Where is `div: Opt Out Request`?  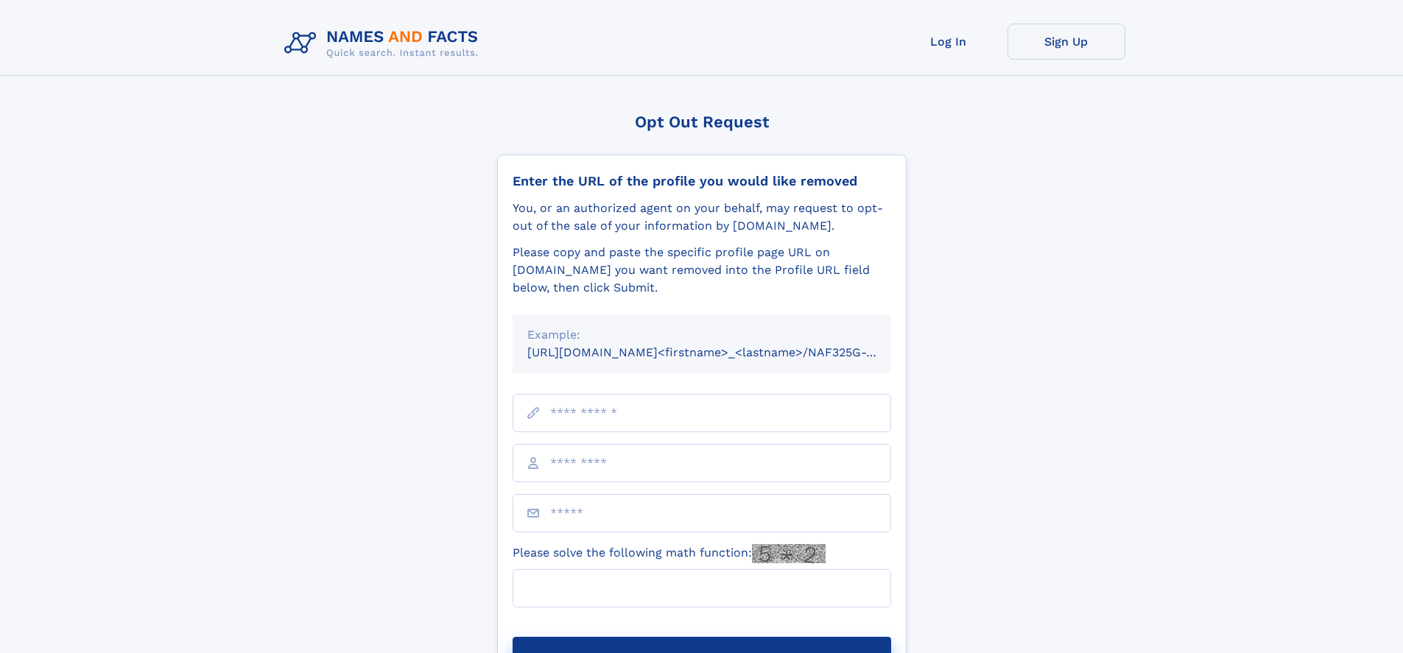
div: Opt Out Request is located at coordinates (702, 122).